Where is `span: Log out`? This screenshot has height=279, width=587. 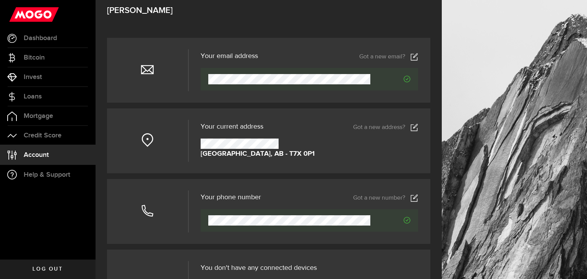
span: Log out is located at coordinates (47, 269).